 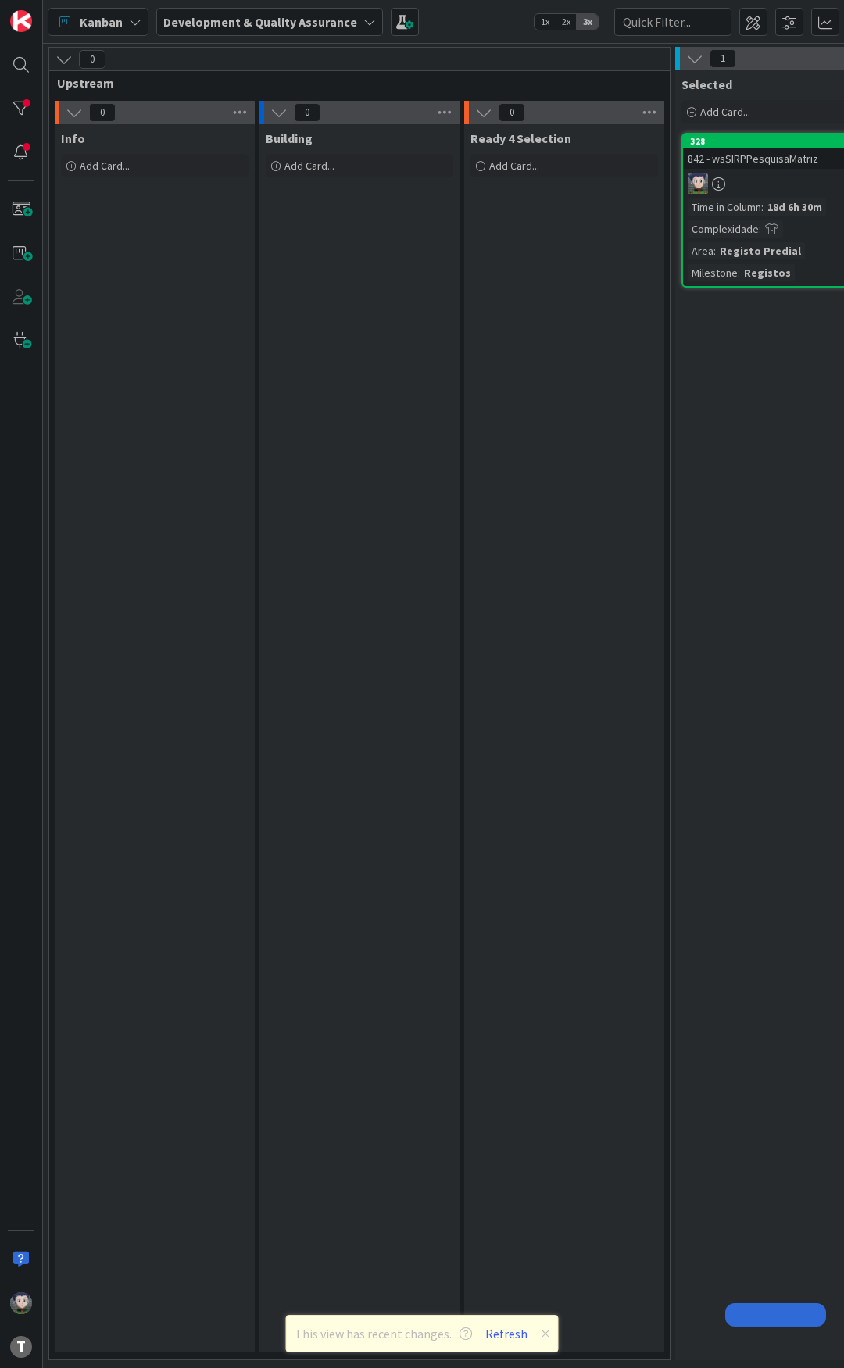 What do you see at coordinates (73, 138) in the screenshot?
I see `span: Info` at bounding box center [73, 138].